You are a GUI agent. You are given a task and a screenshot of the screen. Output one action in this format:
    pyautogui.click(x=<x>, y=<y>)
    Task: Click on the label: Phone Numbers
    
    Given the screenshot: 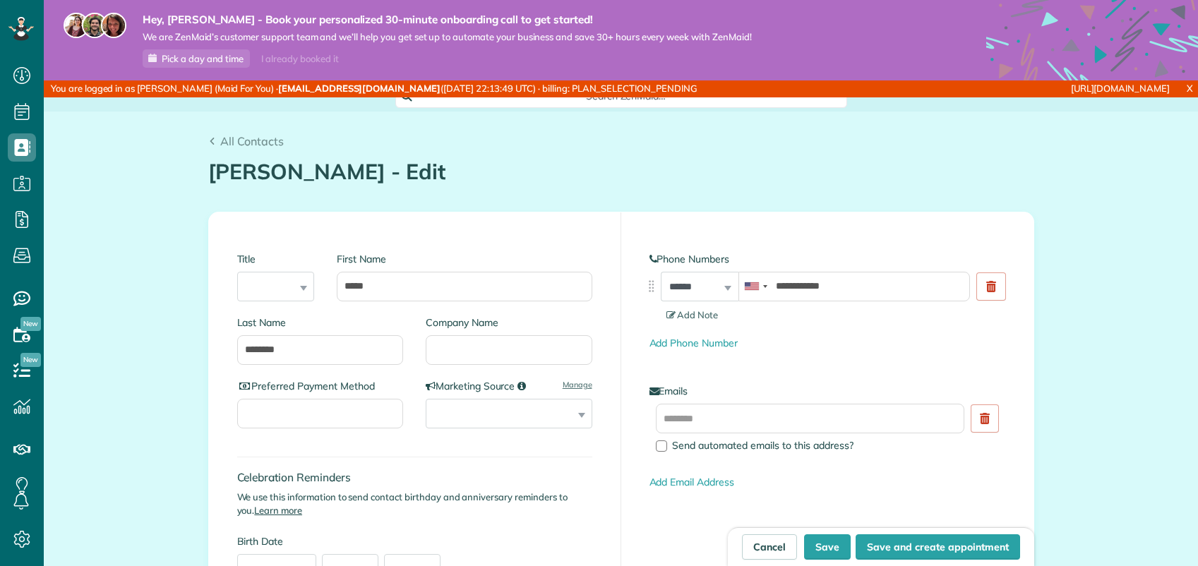 What is the action you would take?
    pyautogui.click(x=827, y=259)
    